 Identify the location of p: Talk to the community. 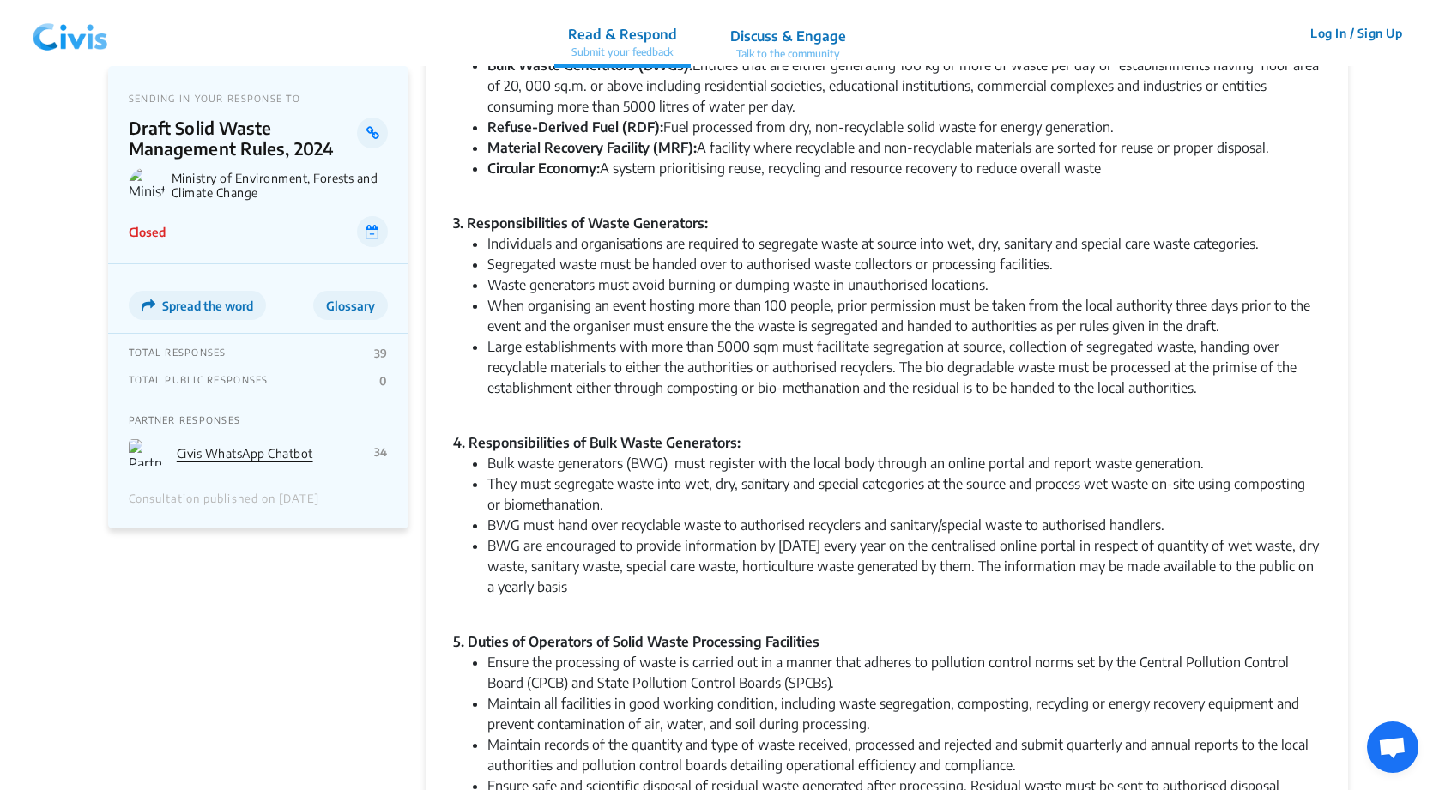
(788, 54).